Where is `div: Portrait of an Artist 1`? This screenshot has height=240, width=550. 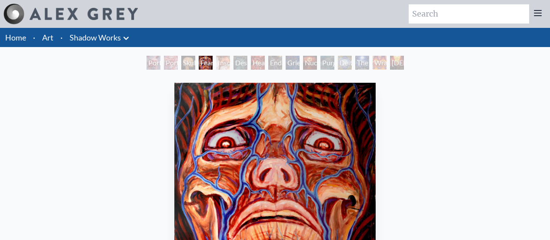 div: Portrait of an Artist 1 is located at coordinates (171, 63).